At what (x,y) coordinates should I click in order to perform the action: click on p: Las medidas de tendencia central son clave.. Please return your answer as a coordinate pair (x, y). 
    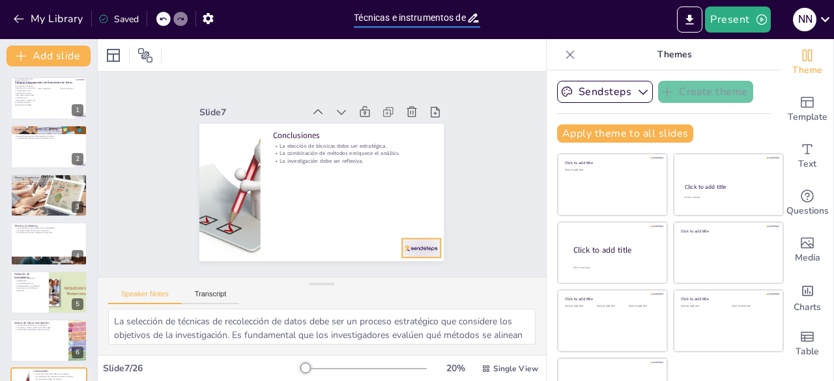
    Looking at the image, I should click on (39, 330).